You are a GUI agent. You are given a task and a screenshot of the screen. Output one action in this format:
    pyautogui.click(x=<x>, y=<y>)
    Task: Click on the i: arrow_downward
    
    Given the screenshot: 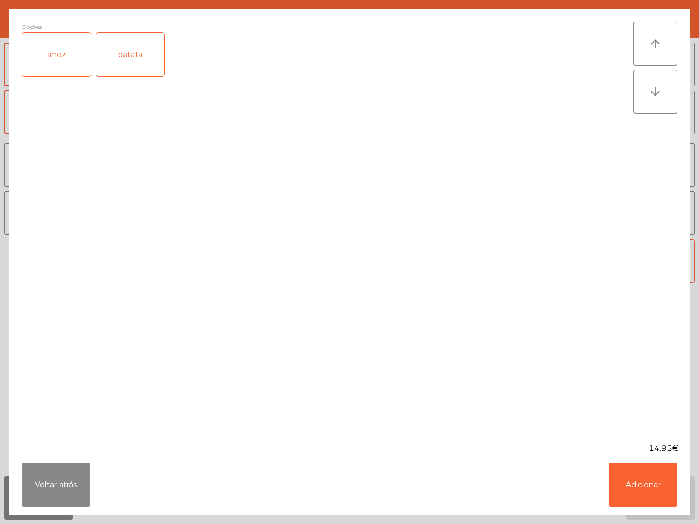 What is the action you would take?
    pyautogui.click(x=656, y=92)
    